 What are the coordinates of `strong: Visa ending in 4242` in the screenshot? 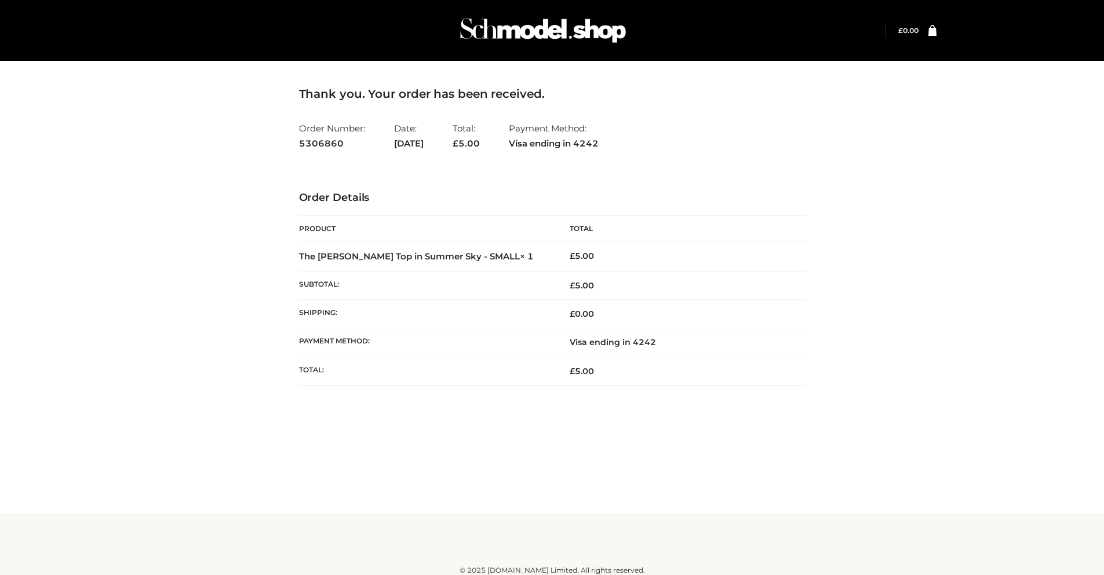 It's located at (553, 144).